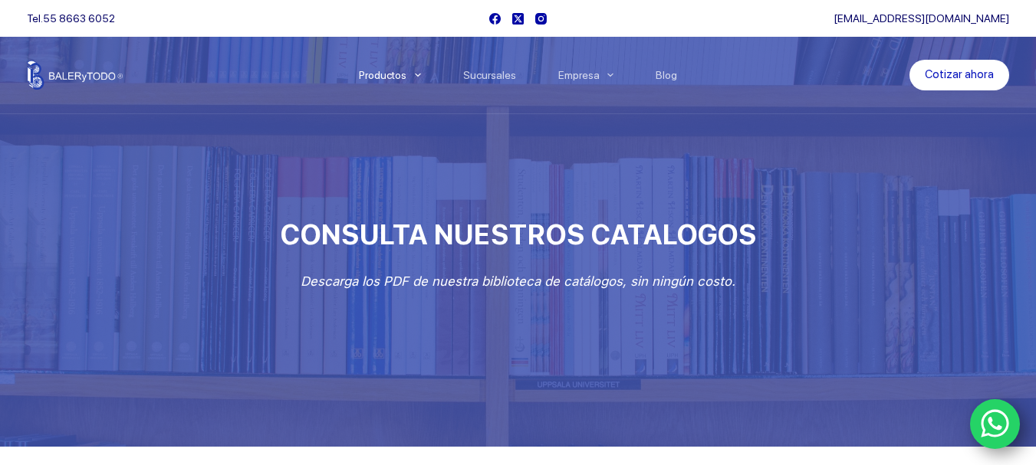 The width and height of the screenshot is (1036, 465). I want to click on a: WhatsApp, so click(995, 425).